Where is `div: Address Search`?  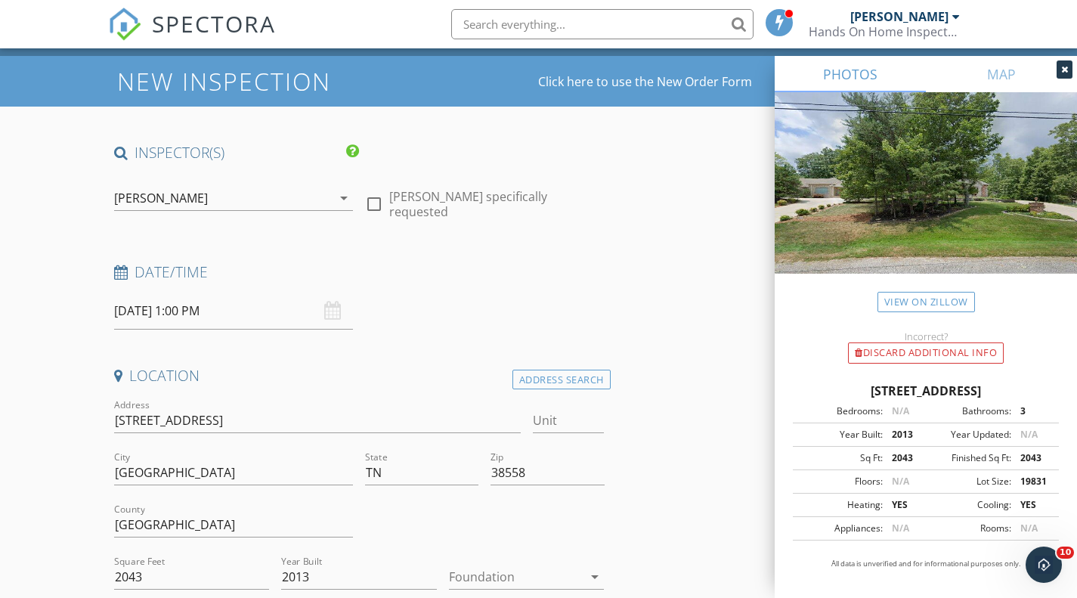 div: Address Search is located at coordinates (561, 379).